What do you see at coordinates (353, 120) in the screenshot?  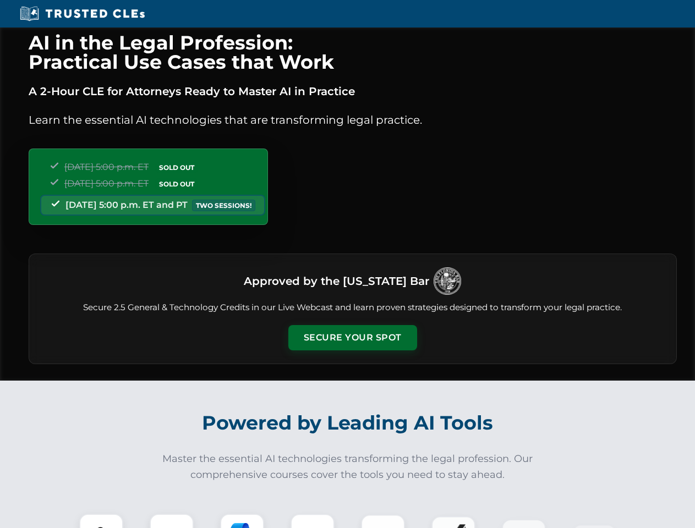 I see `p: Learn the essential AI technologies that are transforming legal practice.` at bounding box center [353, 120].